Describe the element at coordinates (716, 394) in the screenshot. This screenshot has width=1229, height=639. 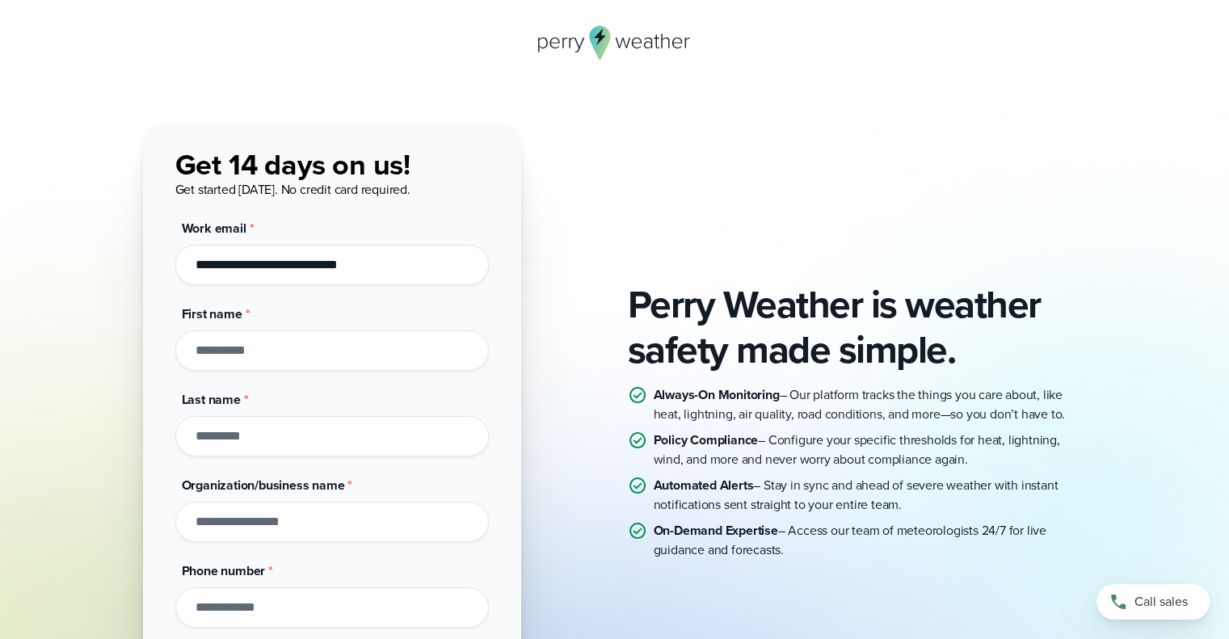
I see `strong: Always-On Monitoring` at that location.